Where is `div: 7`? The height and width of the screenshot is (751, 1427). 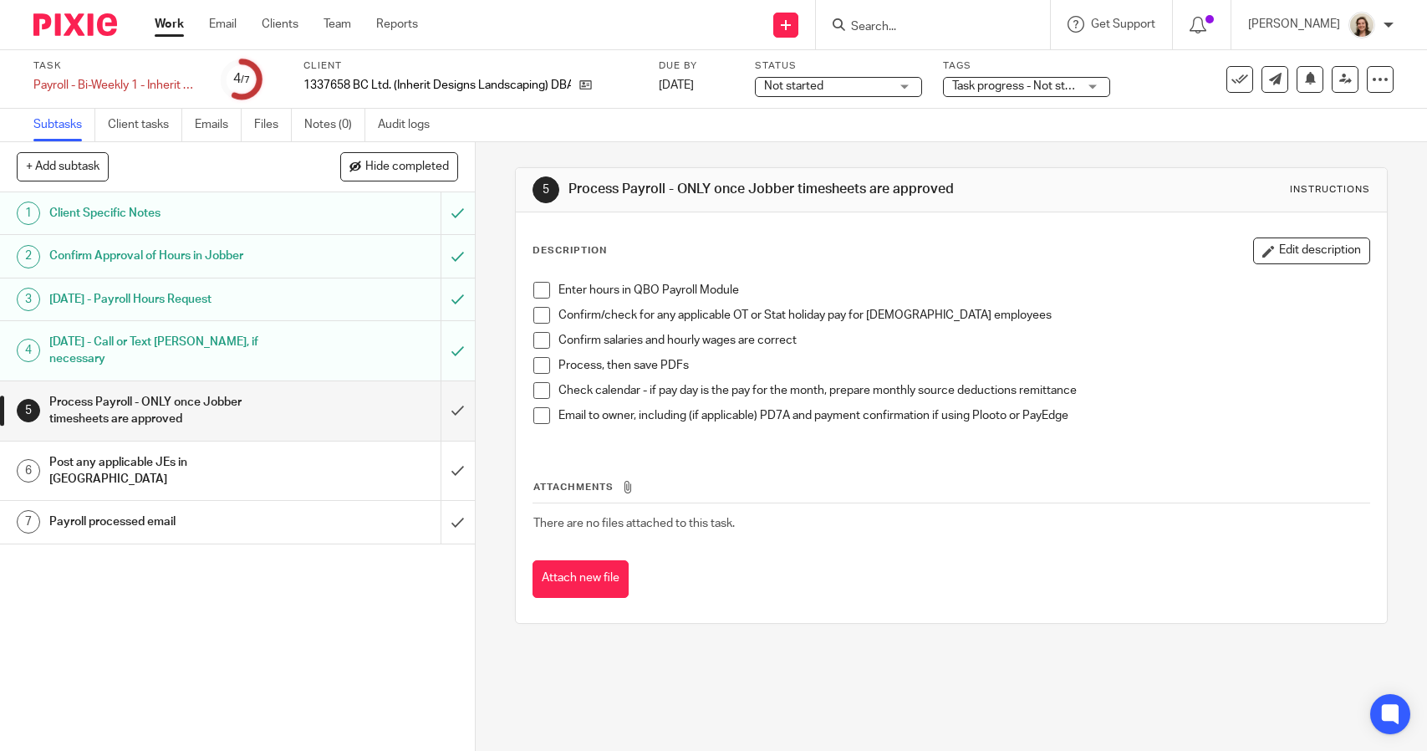
div: 7 is located at coordinates (28, 522).